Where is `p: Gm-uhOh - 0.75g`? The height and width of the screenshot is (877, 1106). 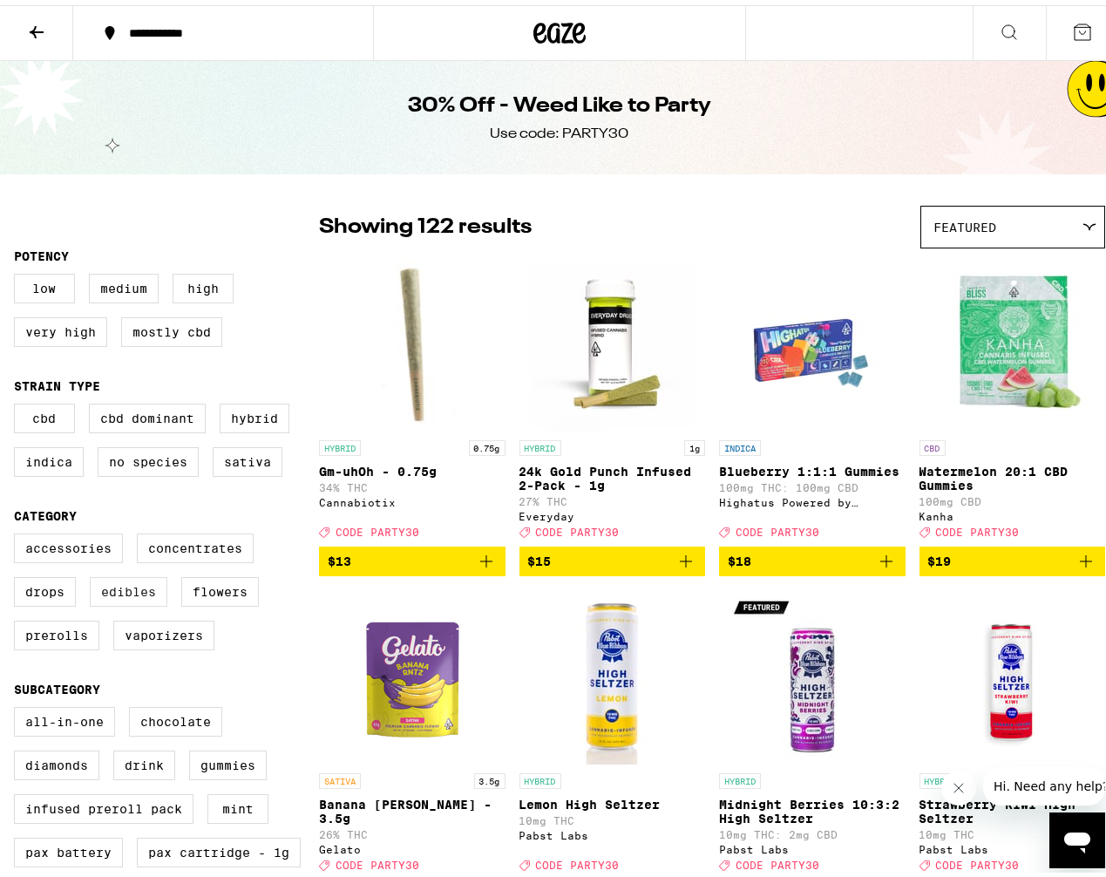 p: Gm-uhOh - 0.75g is located at coordinates (412, 466).